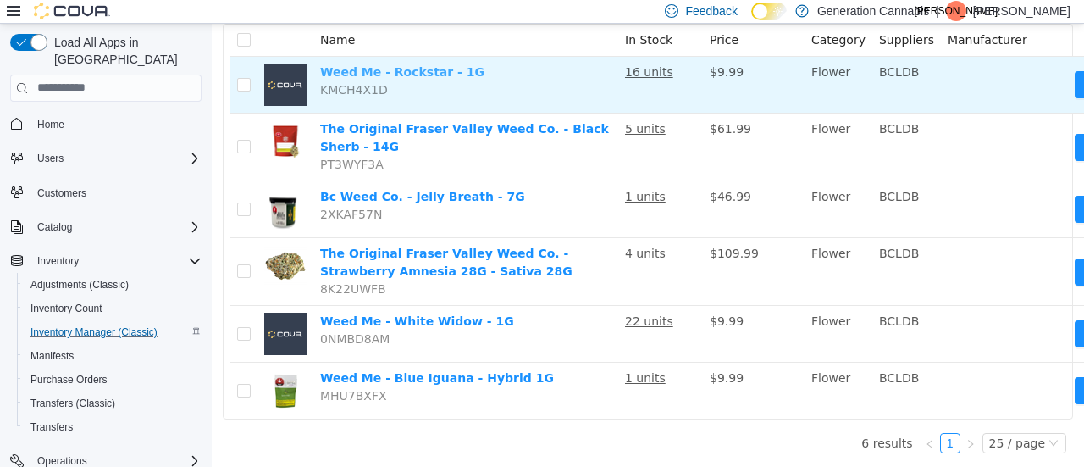 The image size is (1084, 467). What do you see at coordinates (769, 11) in the screenshot?
I see `input: Dark Mode` at bounding box center [769, 11].